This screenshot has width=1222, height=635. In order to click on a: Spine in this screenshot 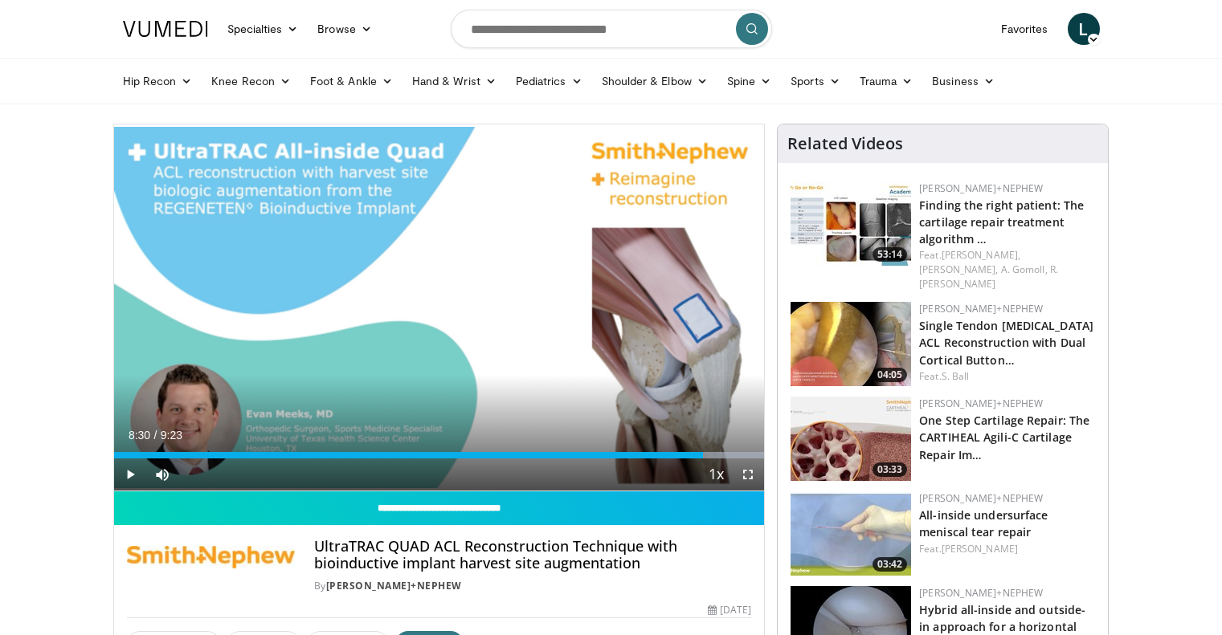, I will do `click(749, 81)`.